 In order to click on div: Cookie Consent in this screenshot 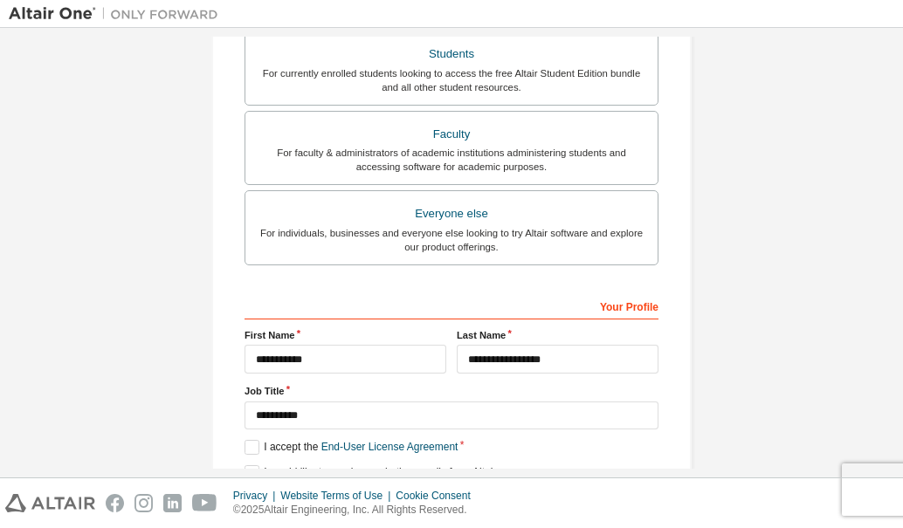, I will do `click(437, 496)`.